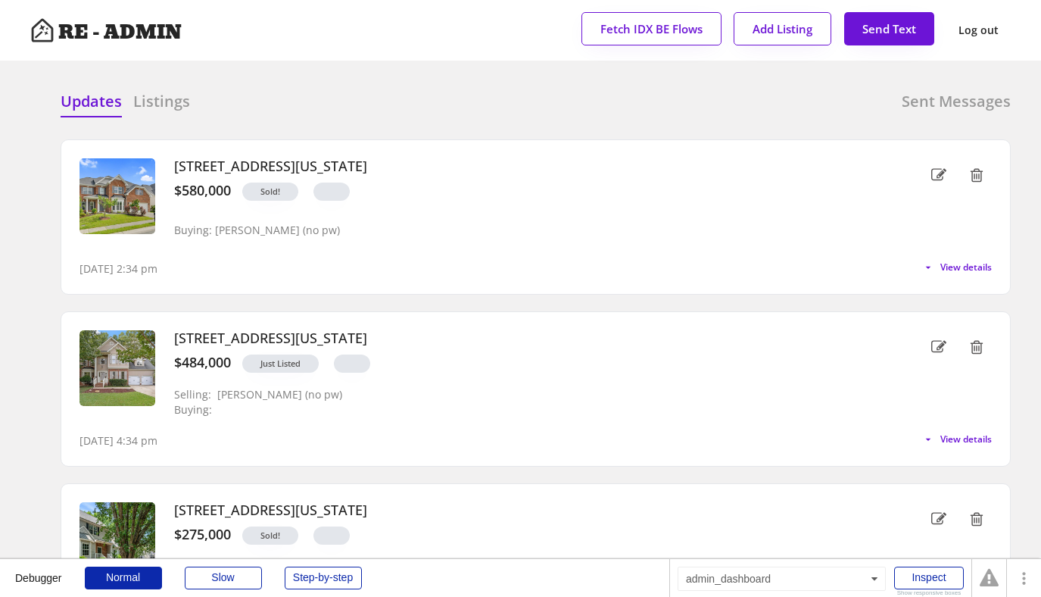  What do you see at coordinates (781, 578) in the screenshot?
I see `div: admin_dashboard` at bounding box center [781, 578].